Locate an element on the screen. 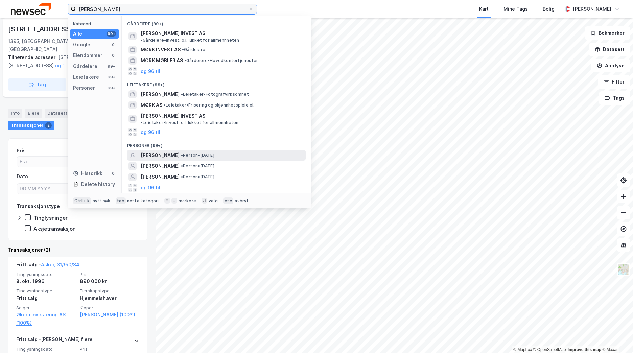 The image size is (633, 353). span: MØRK AS is located at coordinates (151, 105).